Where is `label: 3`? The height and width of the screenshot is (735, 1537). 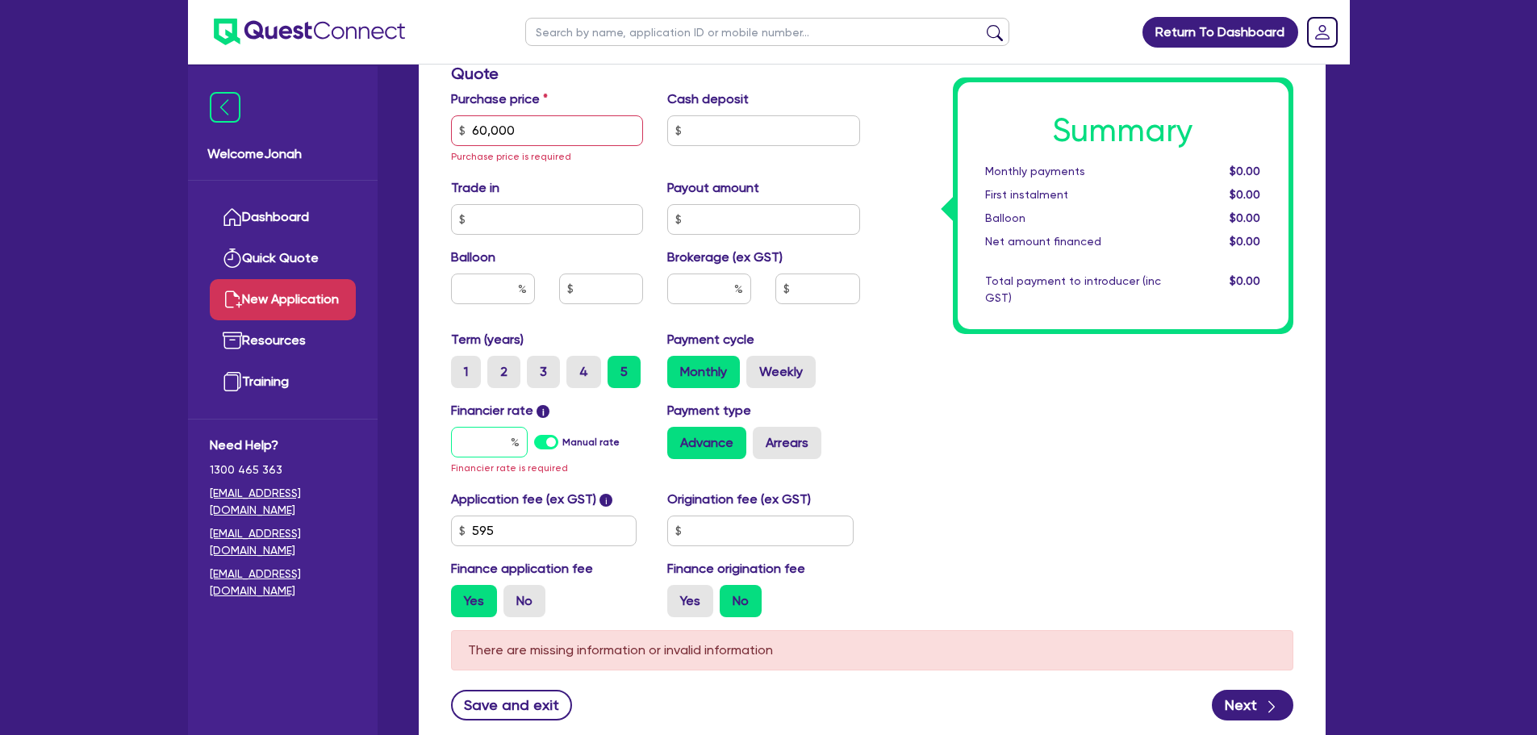 label: 3 is located at coordinates (543, 372).